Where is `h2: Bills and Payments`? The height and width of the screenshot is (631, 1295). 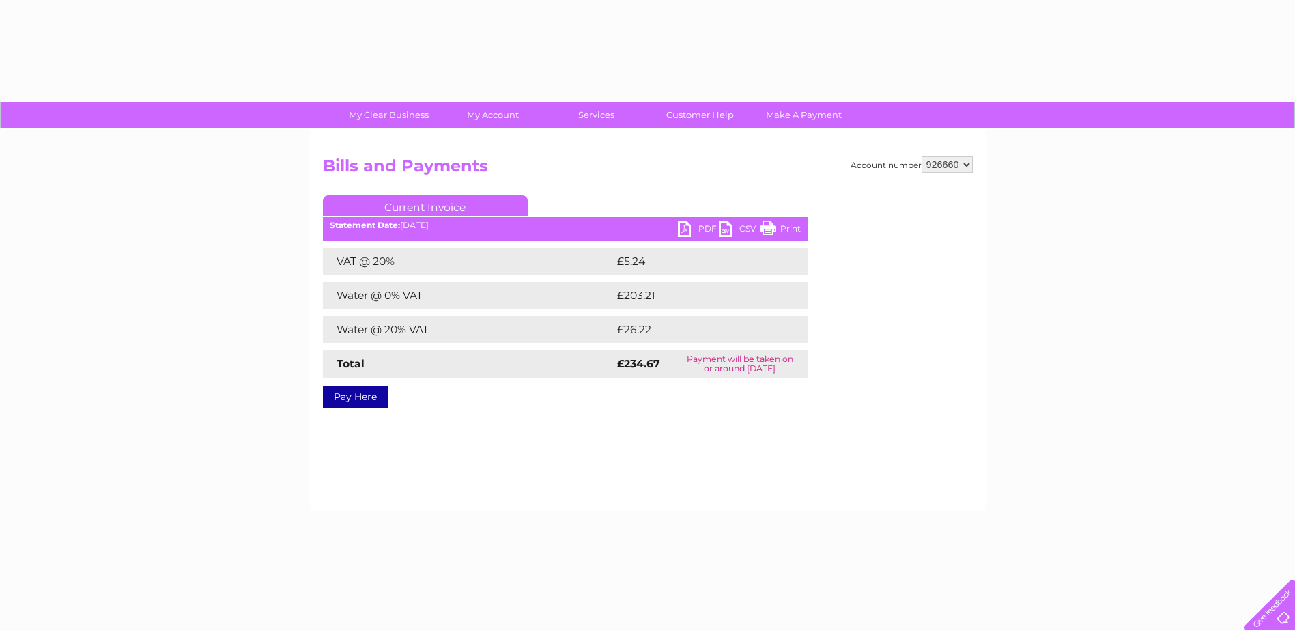 h2: Bills and Payments is located at coordinates (648, 169).